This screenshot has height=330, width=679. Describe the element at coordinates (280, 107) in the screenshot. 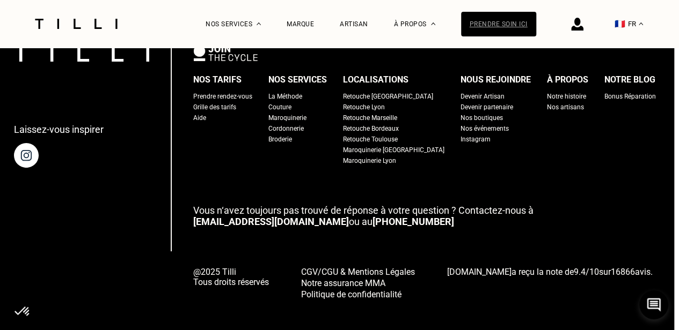

I see `div: Couture` at that location.